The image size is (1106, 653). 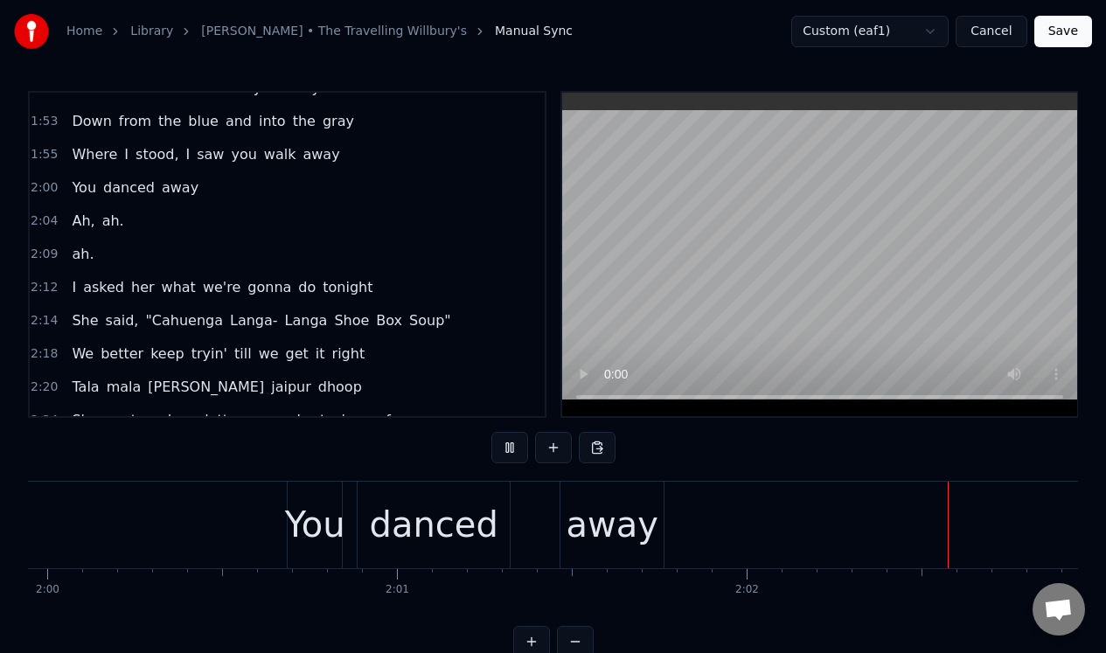 I want to click on span: short, so click(x=307, y=420).